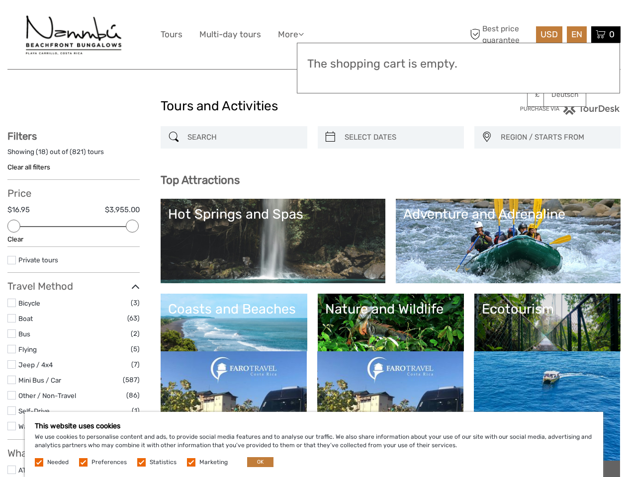 Image resolution: width=628 pixels, height=477 pixels. I want to click on button: Open LiveChat chat widget, so click(120, 21).